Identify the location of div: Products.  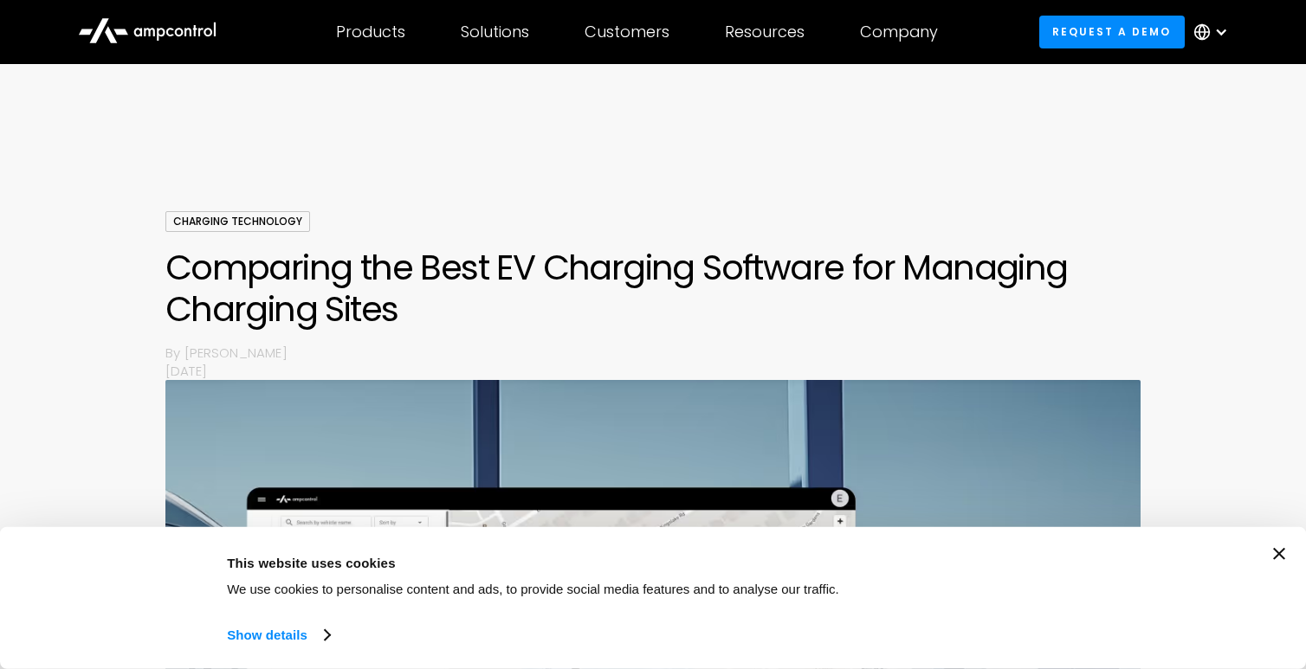
(371, 32).